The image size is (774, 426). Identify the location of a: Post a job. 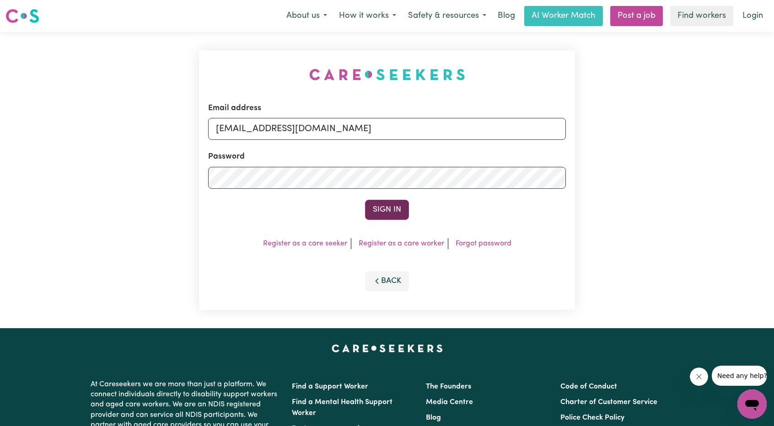
(636, 16).